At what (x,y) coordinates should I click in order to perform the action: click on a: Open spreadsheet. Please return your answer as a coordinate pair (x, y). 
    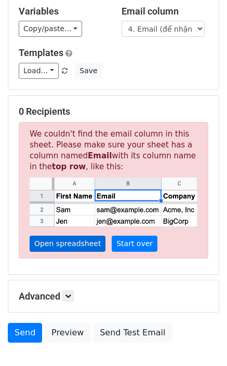
    Looking at the image, I should click on (67, 243).